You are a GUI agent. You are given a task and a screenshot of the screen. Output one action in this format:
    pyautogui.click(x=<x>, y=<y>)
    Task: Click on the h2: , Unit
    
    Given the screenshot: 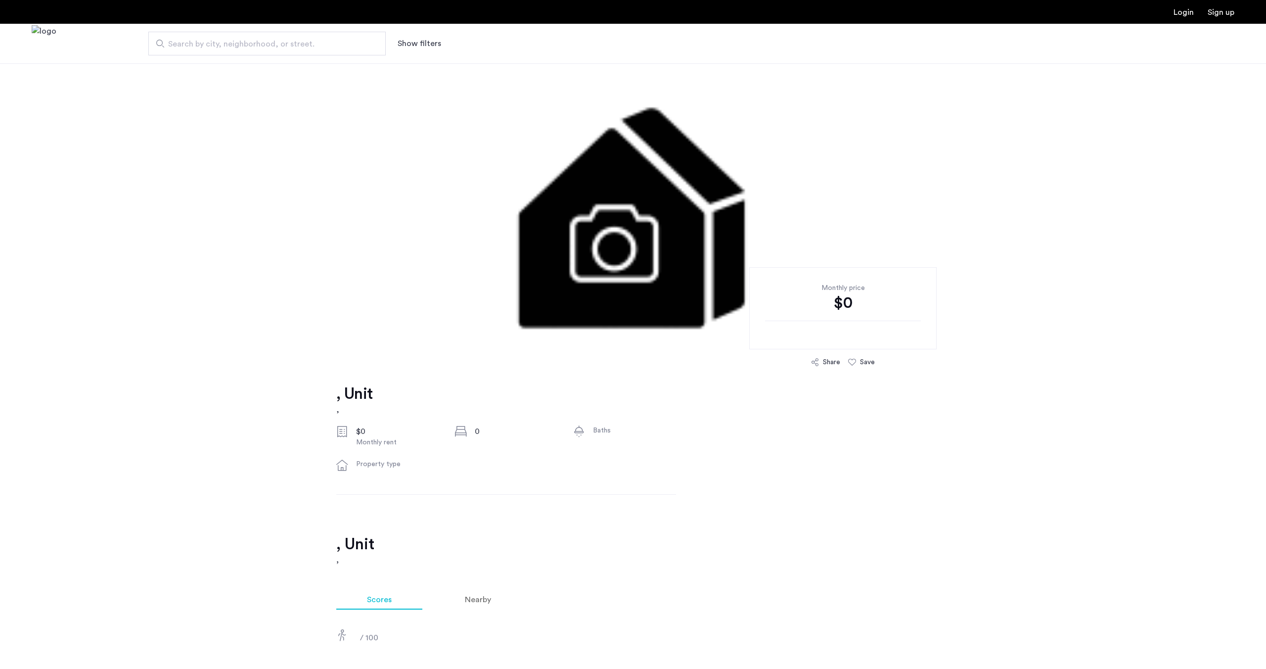 What is the action you would take?
    pyautogui.click(x=633, y=544)
    